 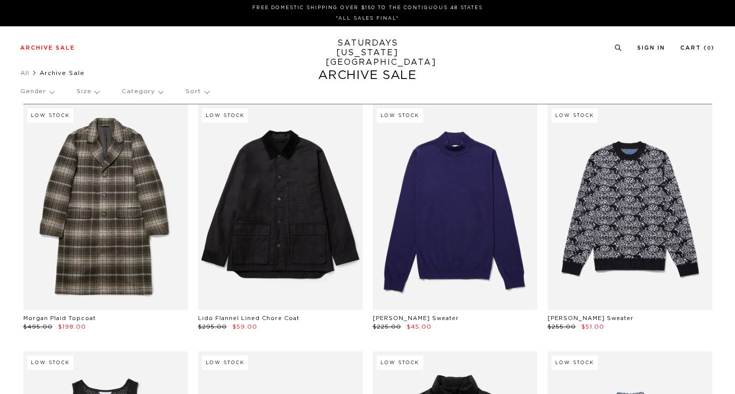 I want to click on a: Archive Sale, so click(x=48, y=48).